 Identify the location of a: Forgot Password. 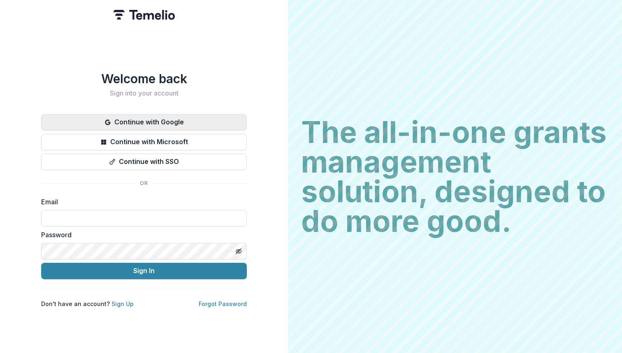
(223, 303).